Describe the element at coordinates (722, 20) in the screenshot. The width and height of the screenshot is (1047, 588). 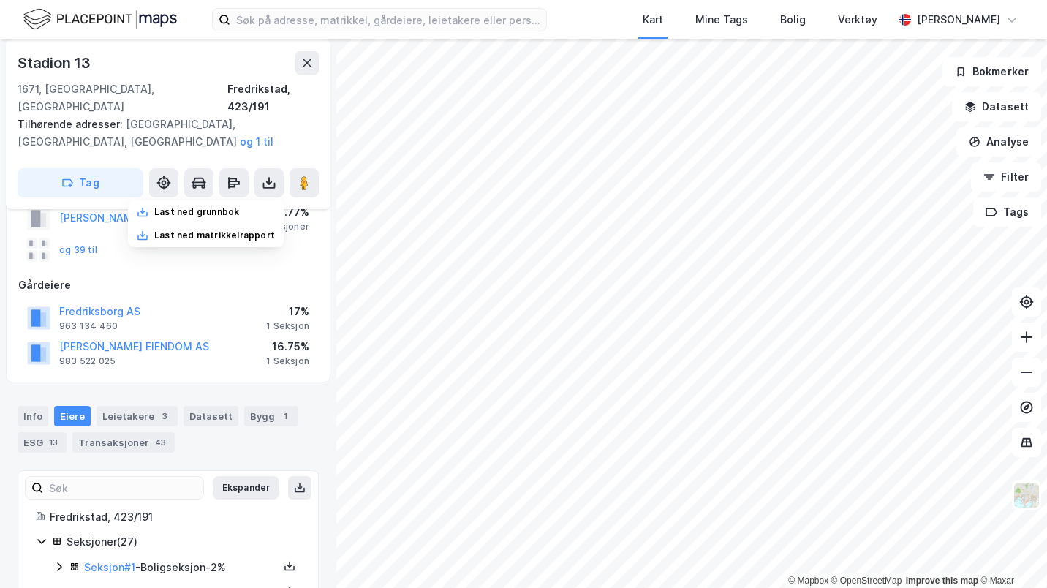
I see `div: Mine Tags` at that location.